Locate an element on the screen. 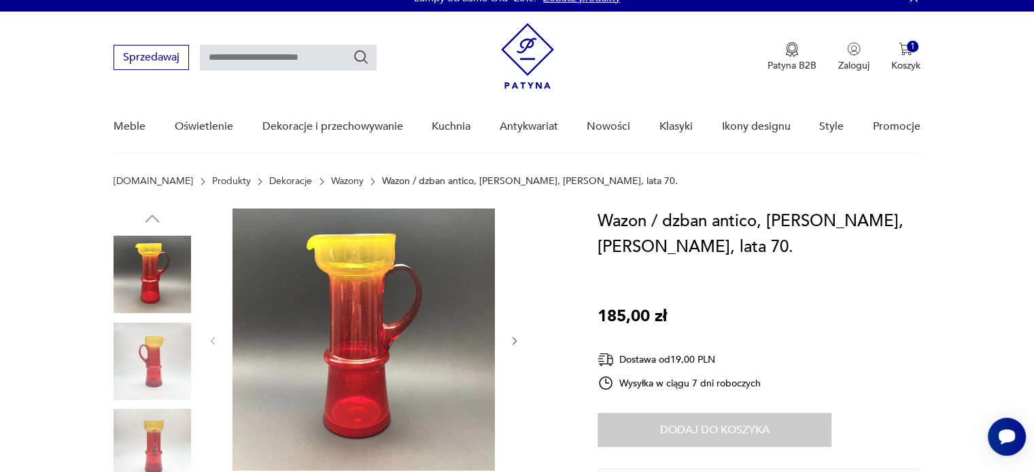  img: Patyna - sklep z meblami i dekoracjami vintage is located at coordinates (527, 56).